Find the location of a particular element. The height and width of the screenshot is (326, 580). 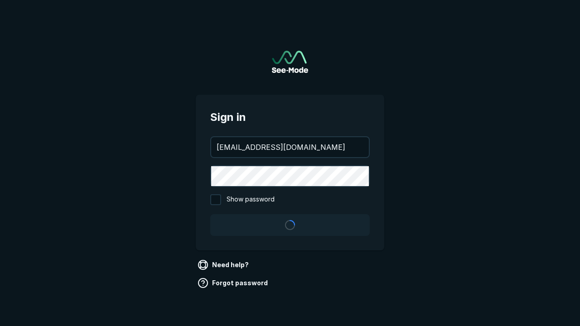

input: your@email.com is located at coordinates (290, 147).